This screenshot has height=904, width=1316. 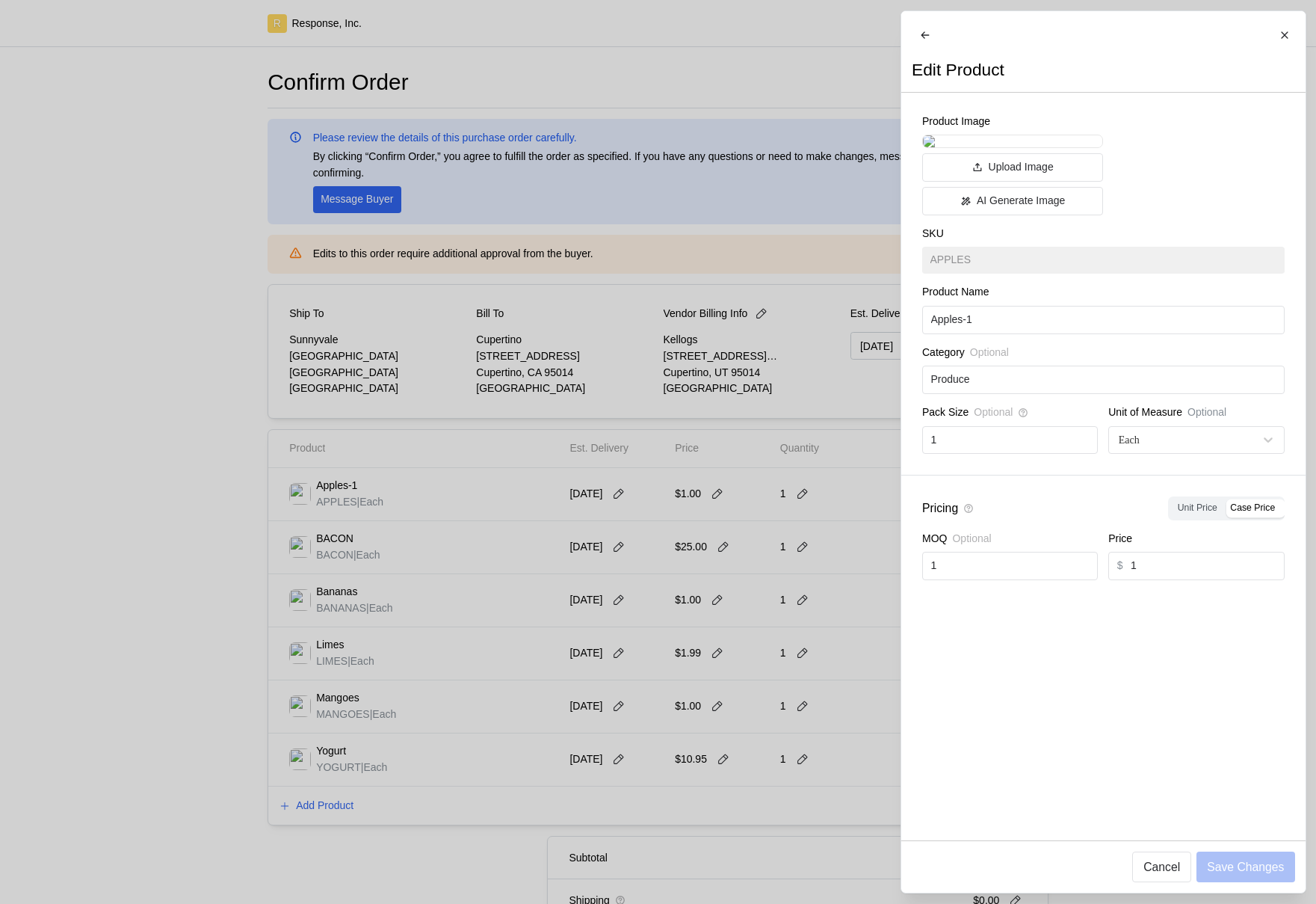 I want to click on div: Category, so click(x=1103, y=355).